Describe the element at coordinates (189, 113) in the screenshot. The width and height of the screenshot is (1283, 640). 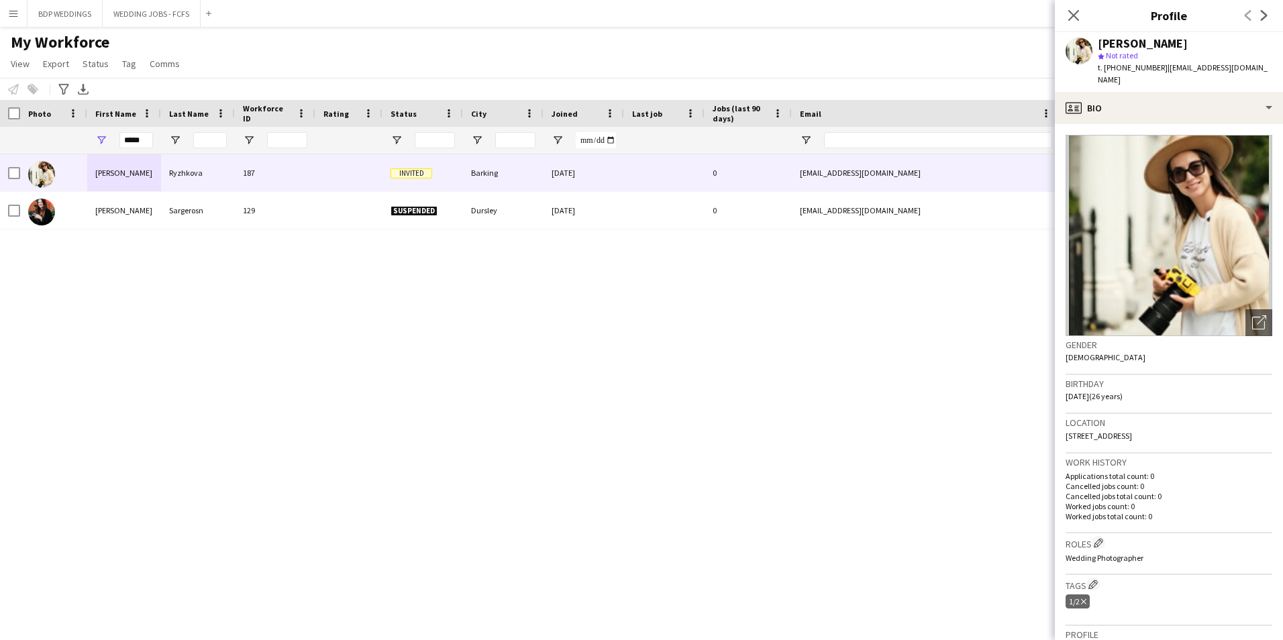
I see `span: Last Name` at that location.